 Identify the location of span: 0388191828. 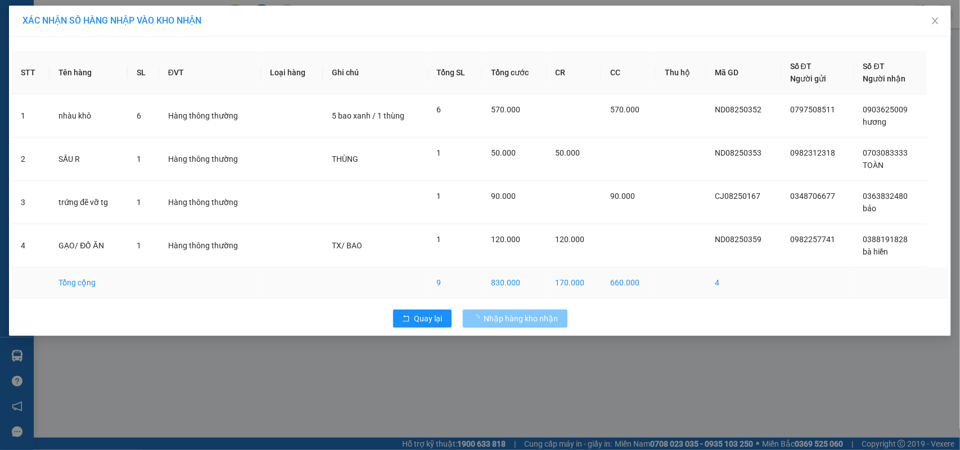
(885, 239).